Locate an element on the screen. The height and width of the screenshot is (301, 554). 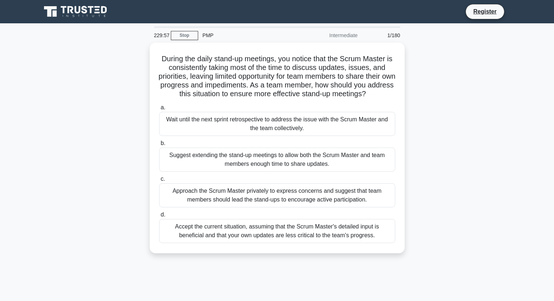
span: d. is located at coordinates (163, 214).